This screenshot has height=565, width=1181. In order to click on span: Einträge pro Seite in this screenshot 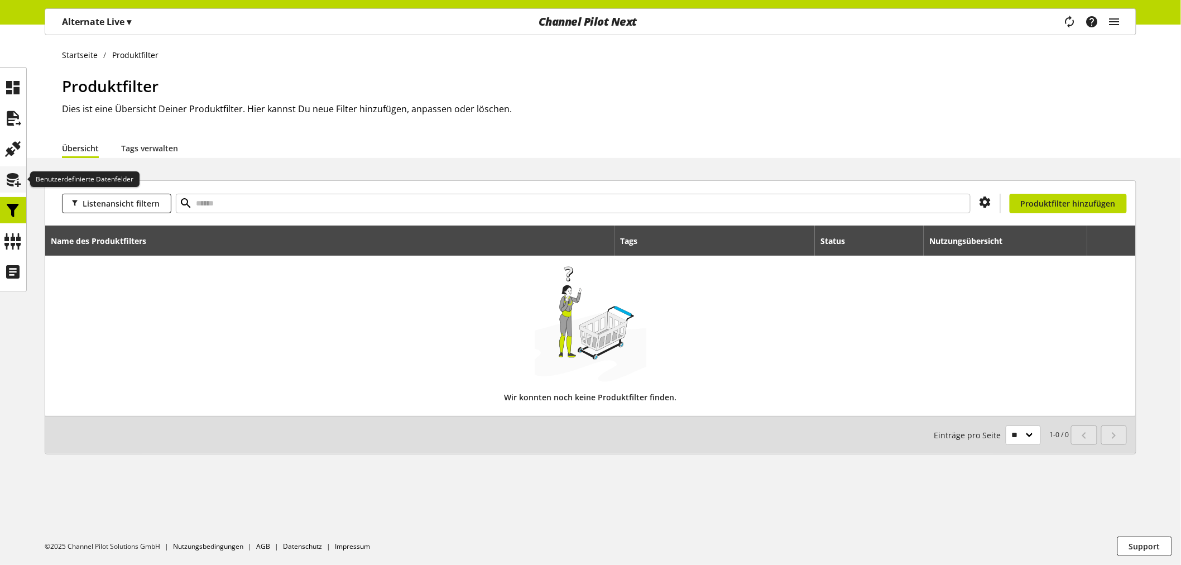, I will do `click(970, 435)`.